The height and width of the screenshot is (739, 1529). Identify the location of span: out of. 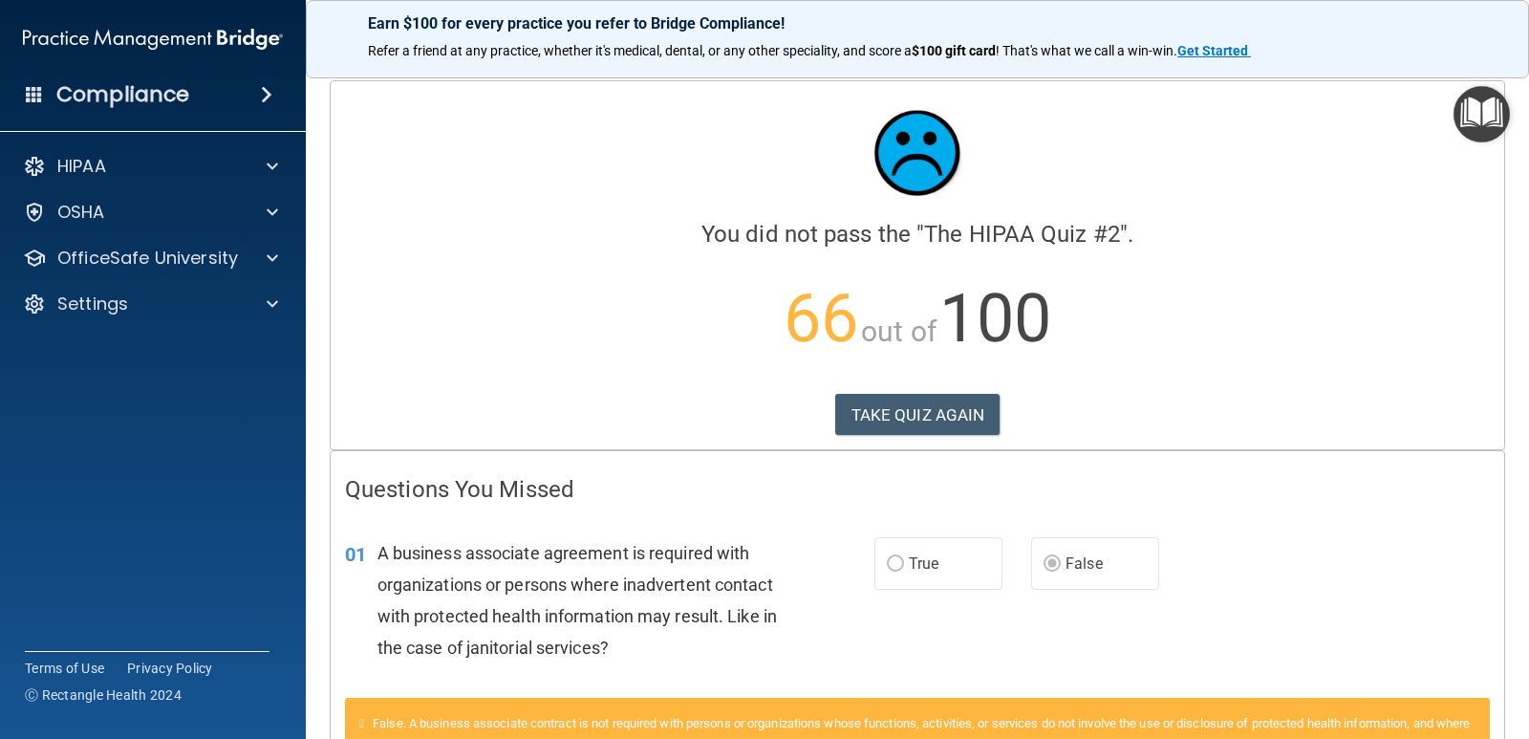
(898, 331).